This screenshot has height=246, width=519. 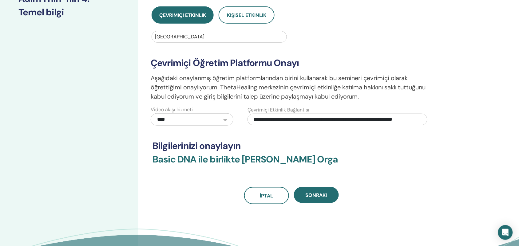 What do you see at coordinates (183, 15) in the screenshot?
I see `span: Çevrimiçi Etkinlik` at bounding box center [183, 15].